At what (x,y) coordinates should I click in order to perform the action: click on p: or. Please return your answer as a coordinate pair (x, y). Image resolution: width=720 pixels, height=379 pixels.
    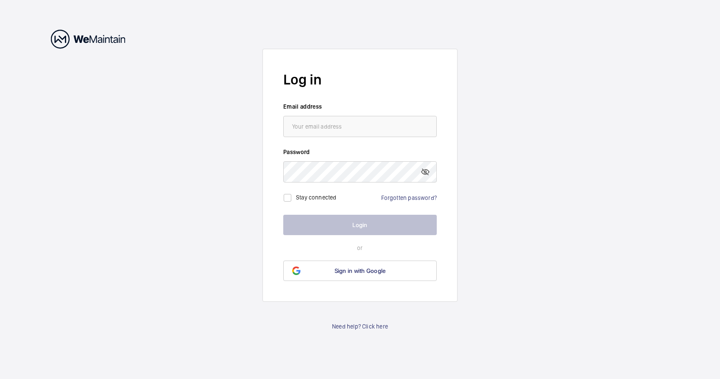
    Looking at the image, I should click on (360, 248).